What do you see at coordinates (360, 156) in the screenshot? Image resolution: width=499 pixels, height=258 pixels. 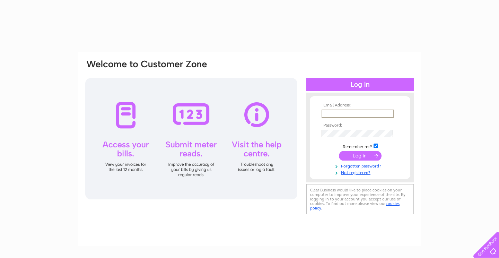 I see `input: Submit` at bounding box center [360, 156].